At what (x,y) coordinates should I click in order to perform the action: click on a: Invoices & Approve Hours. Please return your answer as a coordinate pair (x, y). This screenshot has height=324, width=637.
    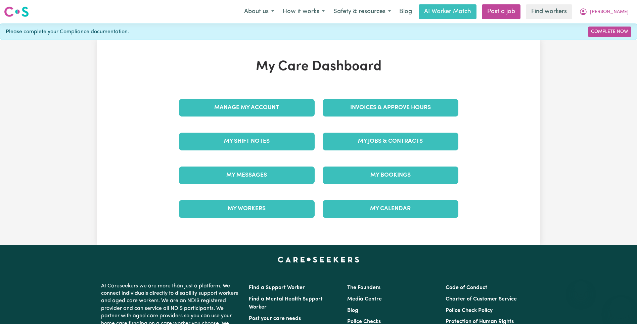
    Looking at the image, I should click on (390, 108).